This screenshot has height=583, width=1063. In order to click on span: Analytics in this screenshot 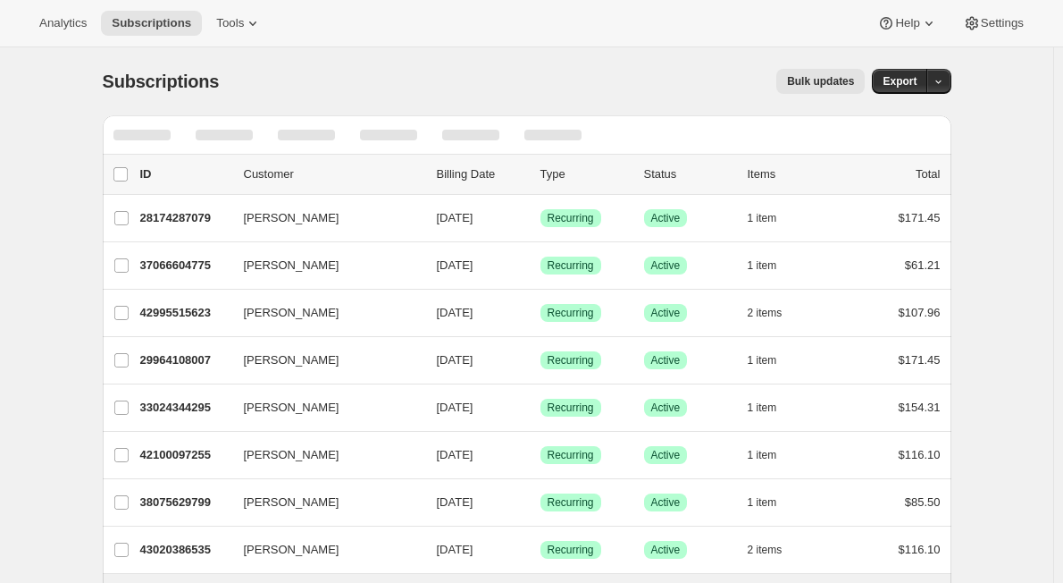, I will do `click(63, 23)`.